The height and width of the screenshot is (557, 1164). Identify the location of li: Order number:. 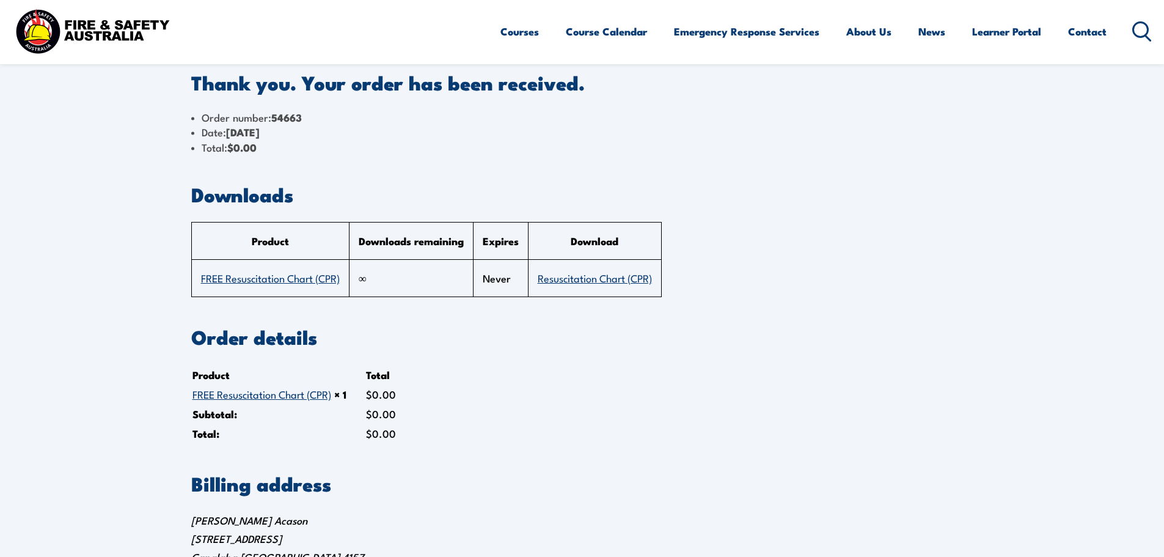
(582, 117).